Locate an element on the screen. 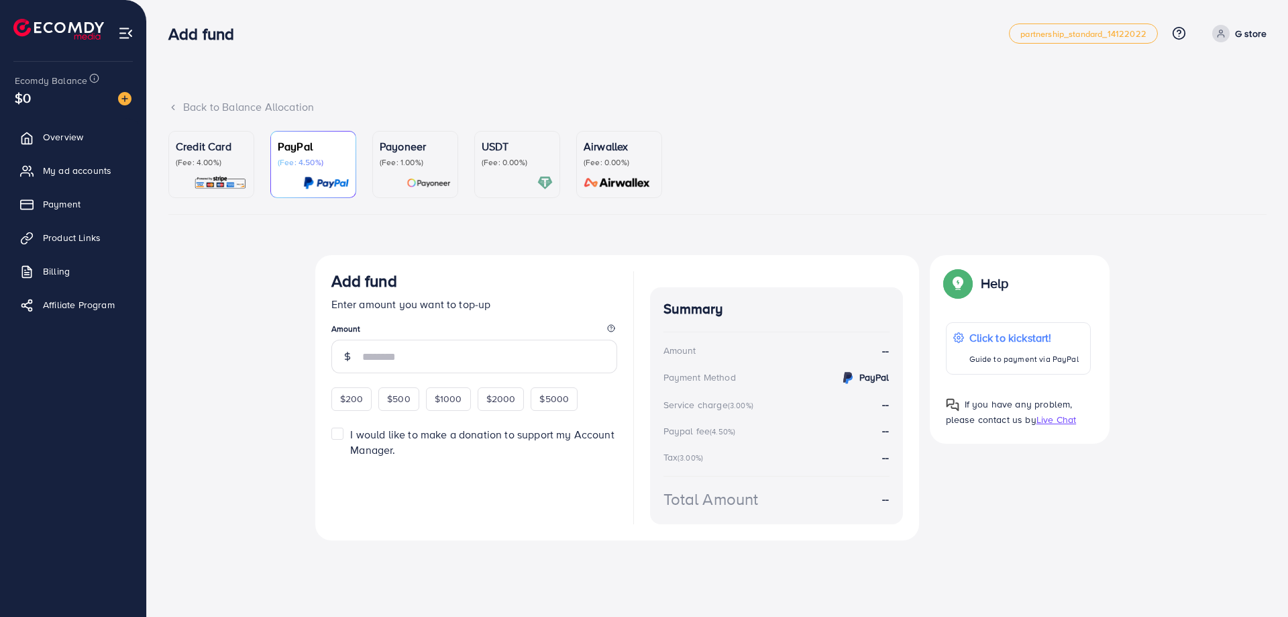 This screenshot has width=1288, height=617. a: G store is located at coordinates (1236, 34).